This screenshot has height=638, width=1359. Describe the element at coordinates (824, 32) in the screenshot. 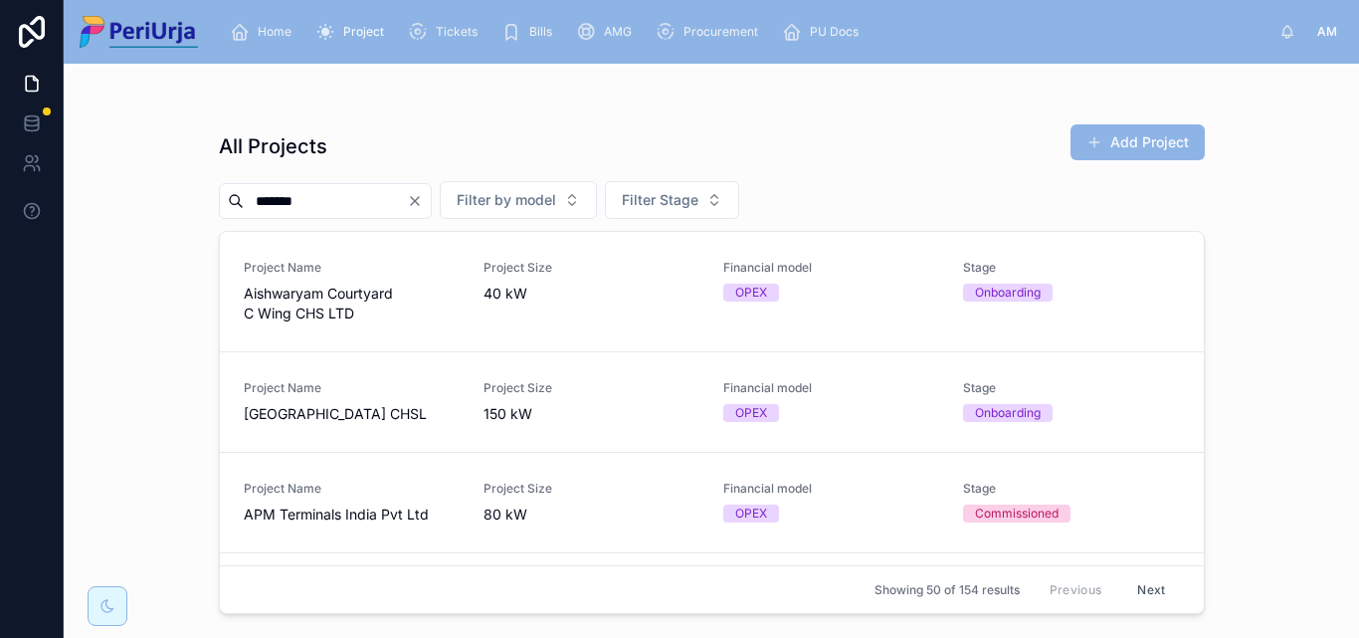

I see `a: PU Docs` at that location.